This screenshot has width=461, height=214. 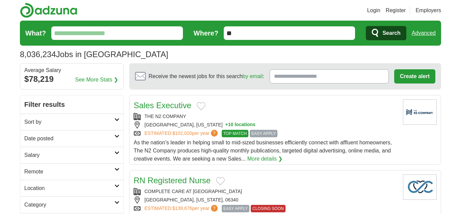 What do you see at coordinates (374, 10) in the screenshot?
I see `a: Login` at bounding box center [374, 10].